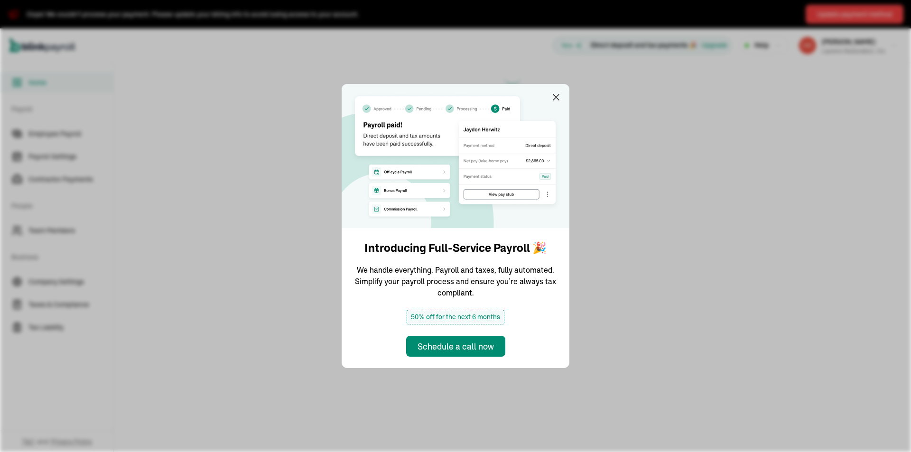 The image size is (911, 452). I want to click on img: announcement, so click(455, 156).